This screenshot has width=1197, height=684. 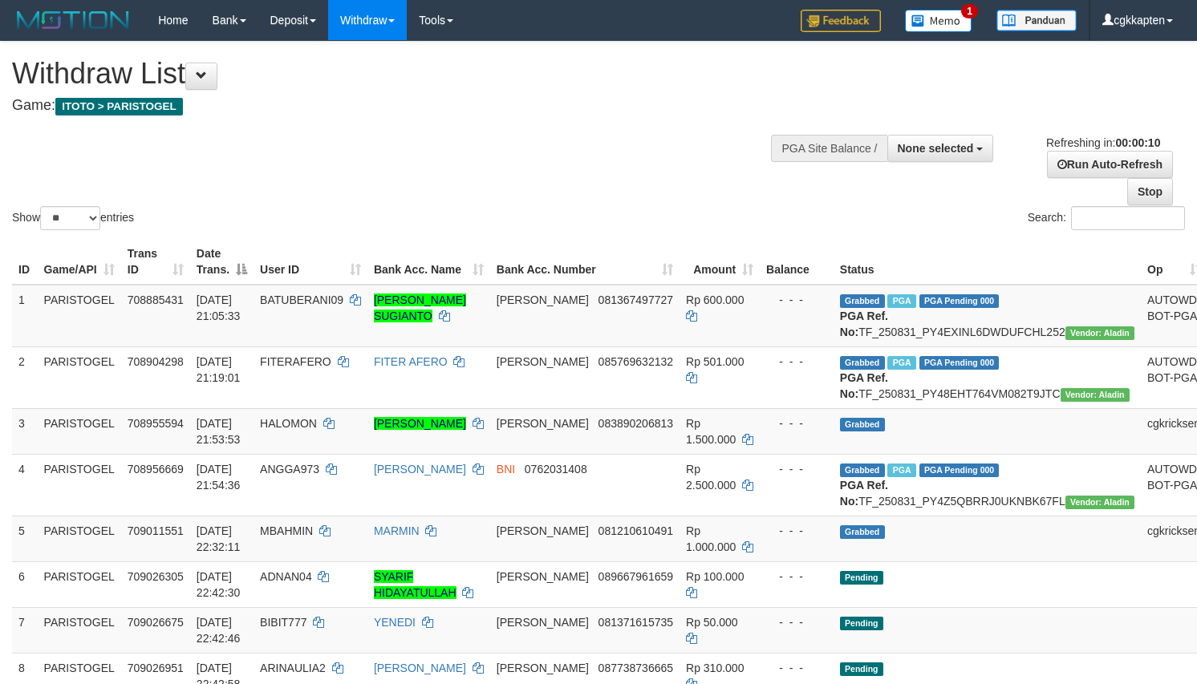 I want to click on select: Showentries, so click(x=70, y=218).